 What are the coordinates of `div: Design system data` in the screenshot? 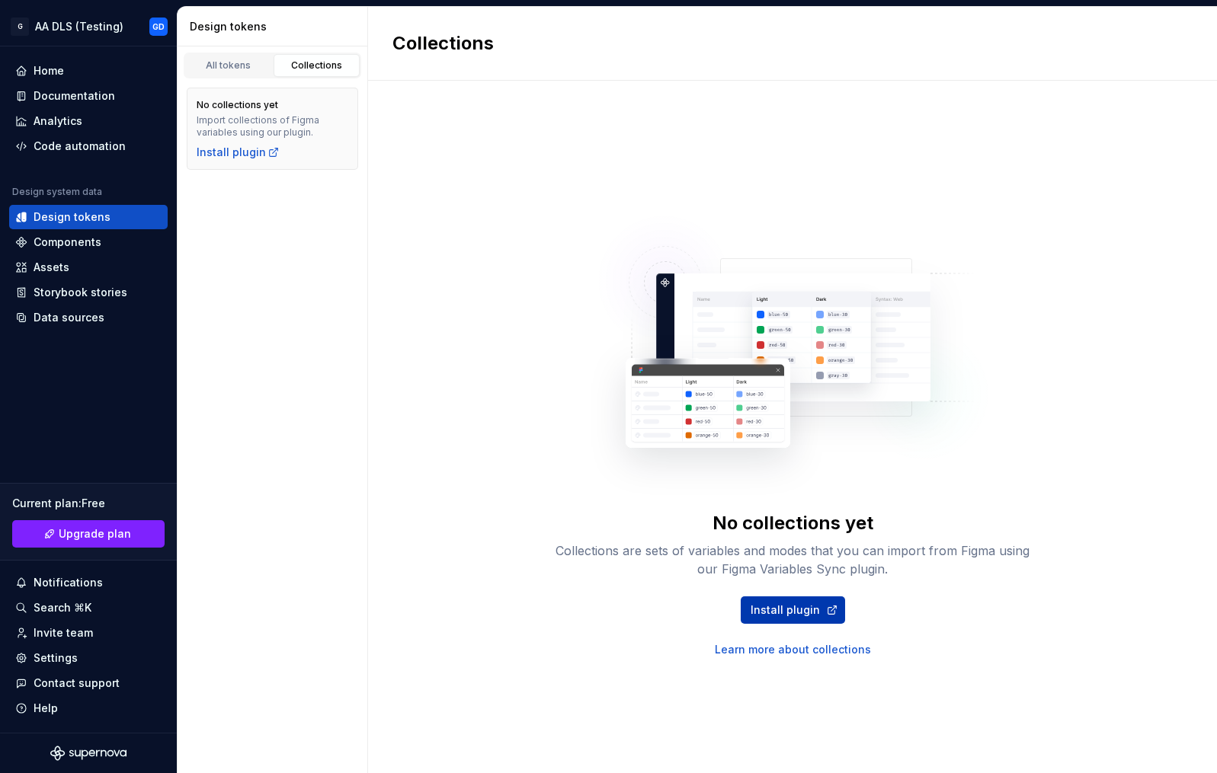 It's located at (57, 192).